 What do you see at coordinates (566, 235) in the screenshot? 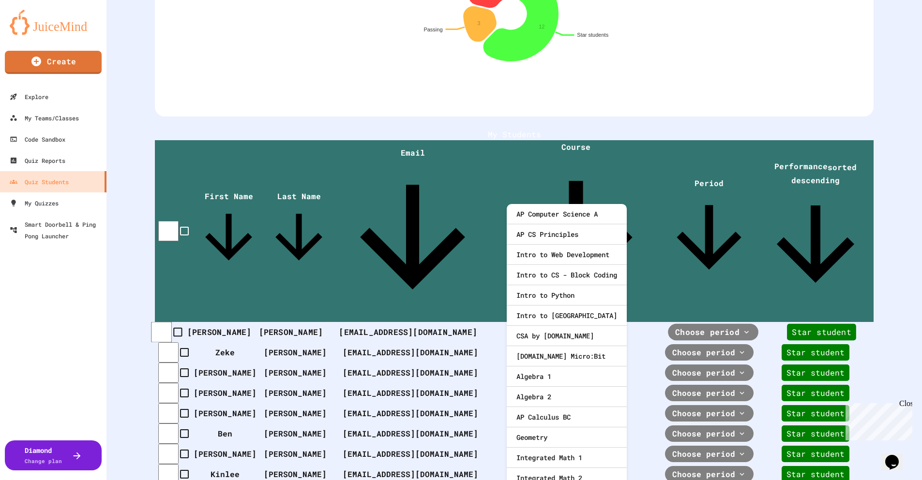
I see `div: AP CS Principles` at bounding box center [566, 235].